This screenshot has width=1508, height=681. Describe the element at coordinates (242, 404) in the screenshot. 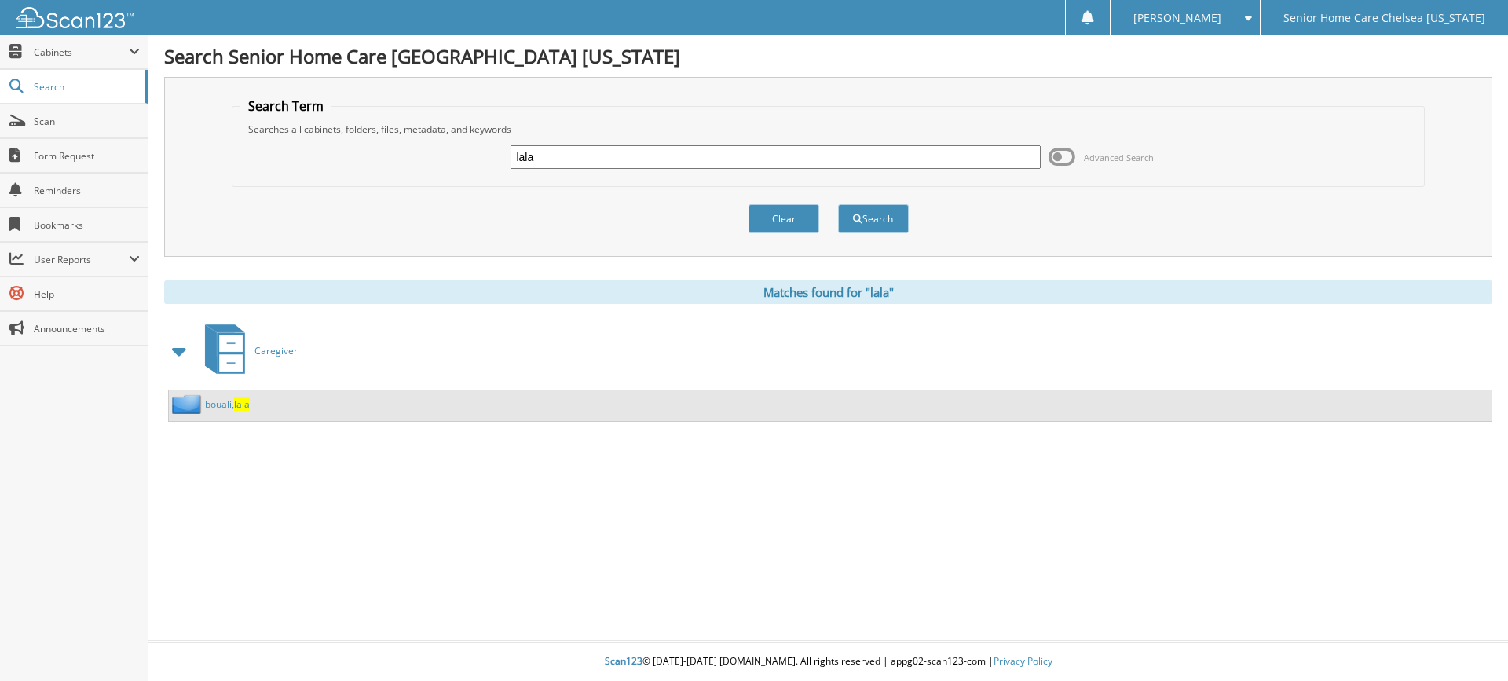

I see `span: lala` at that location.